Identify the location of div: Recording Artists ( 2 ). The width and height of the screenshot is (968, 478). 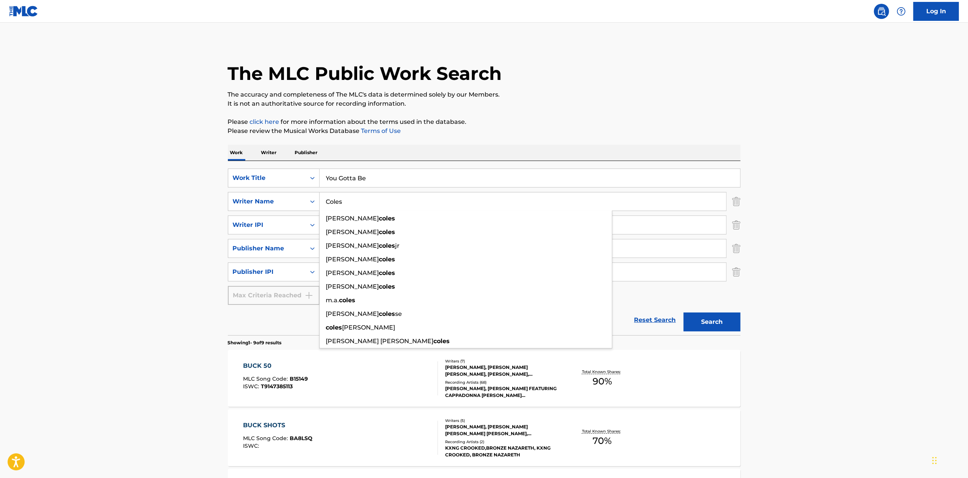
(502, 442).